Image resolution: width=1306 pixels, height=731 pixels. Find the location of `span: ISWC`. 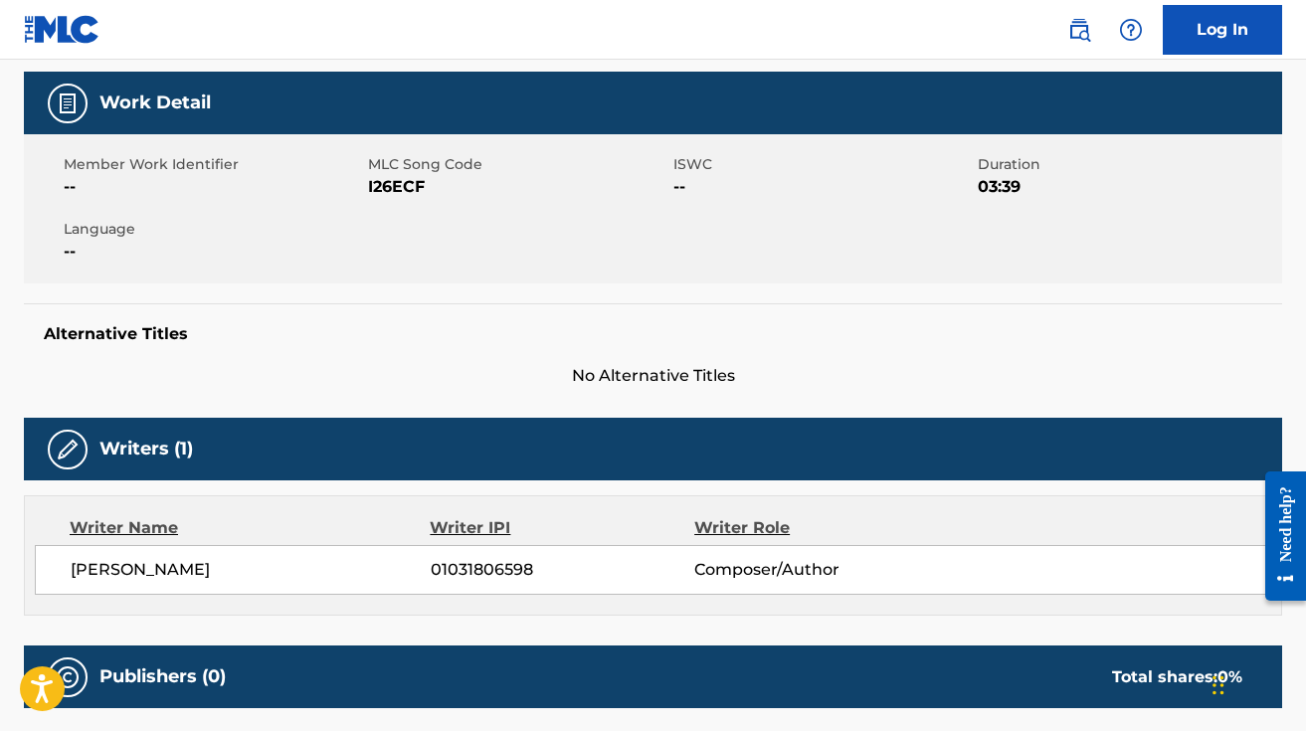

span: ISWC is located at coordinates (823, 164).